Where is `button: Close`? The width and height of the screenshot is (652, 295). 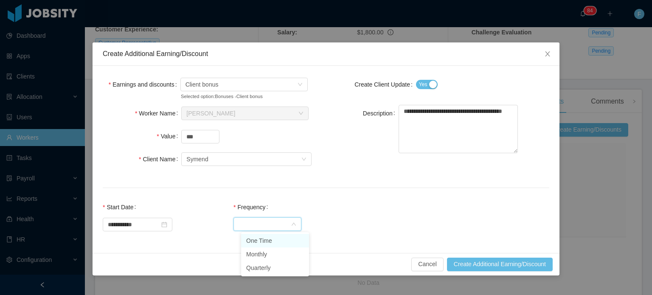 button: Close is located at coordinates (547, 54).